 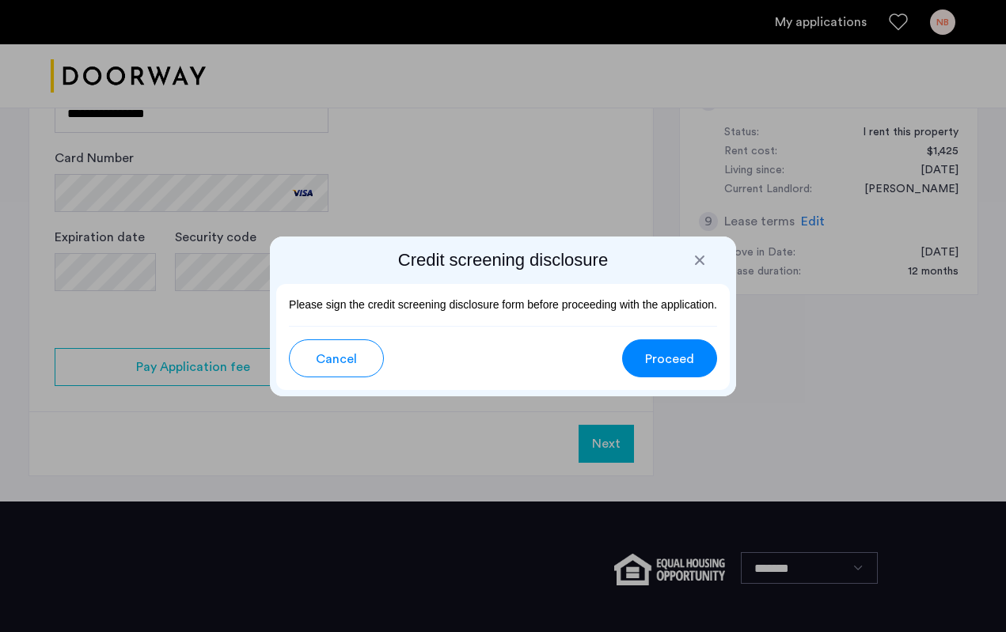 I want to click on p: Please sign the credit screening disclosure form before proceeding with the application., so click(x=503, y=305).